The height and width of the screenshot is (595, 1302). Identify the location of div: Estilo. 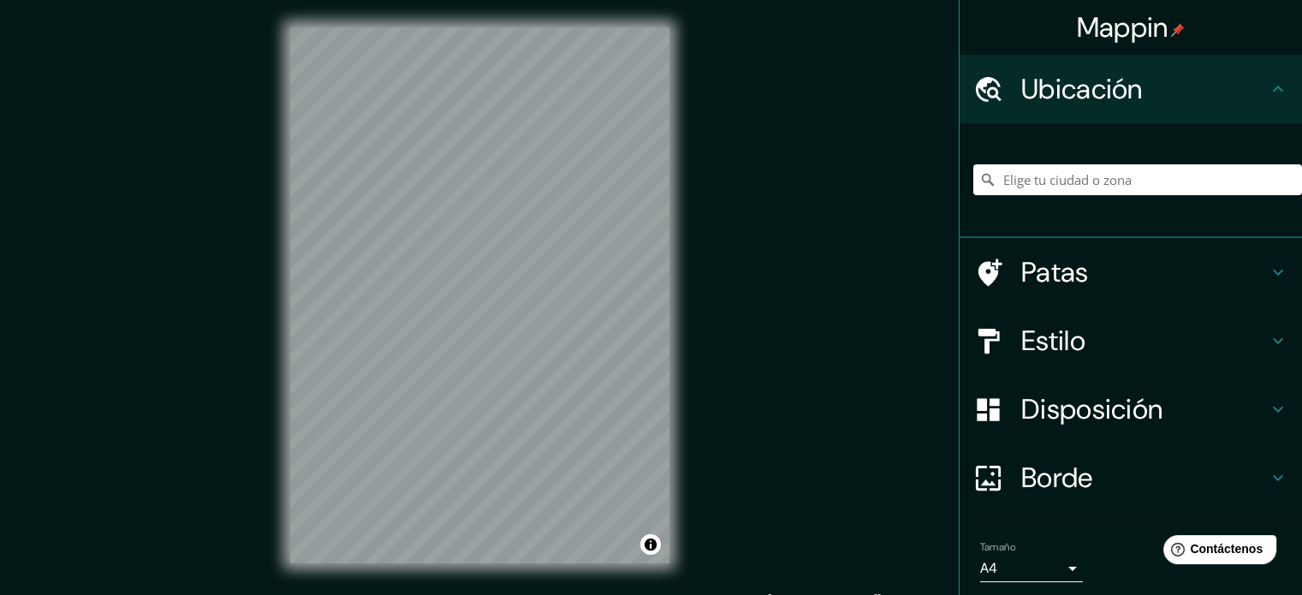
(1131, 341).